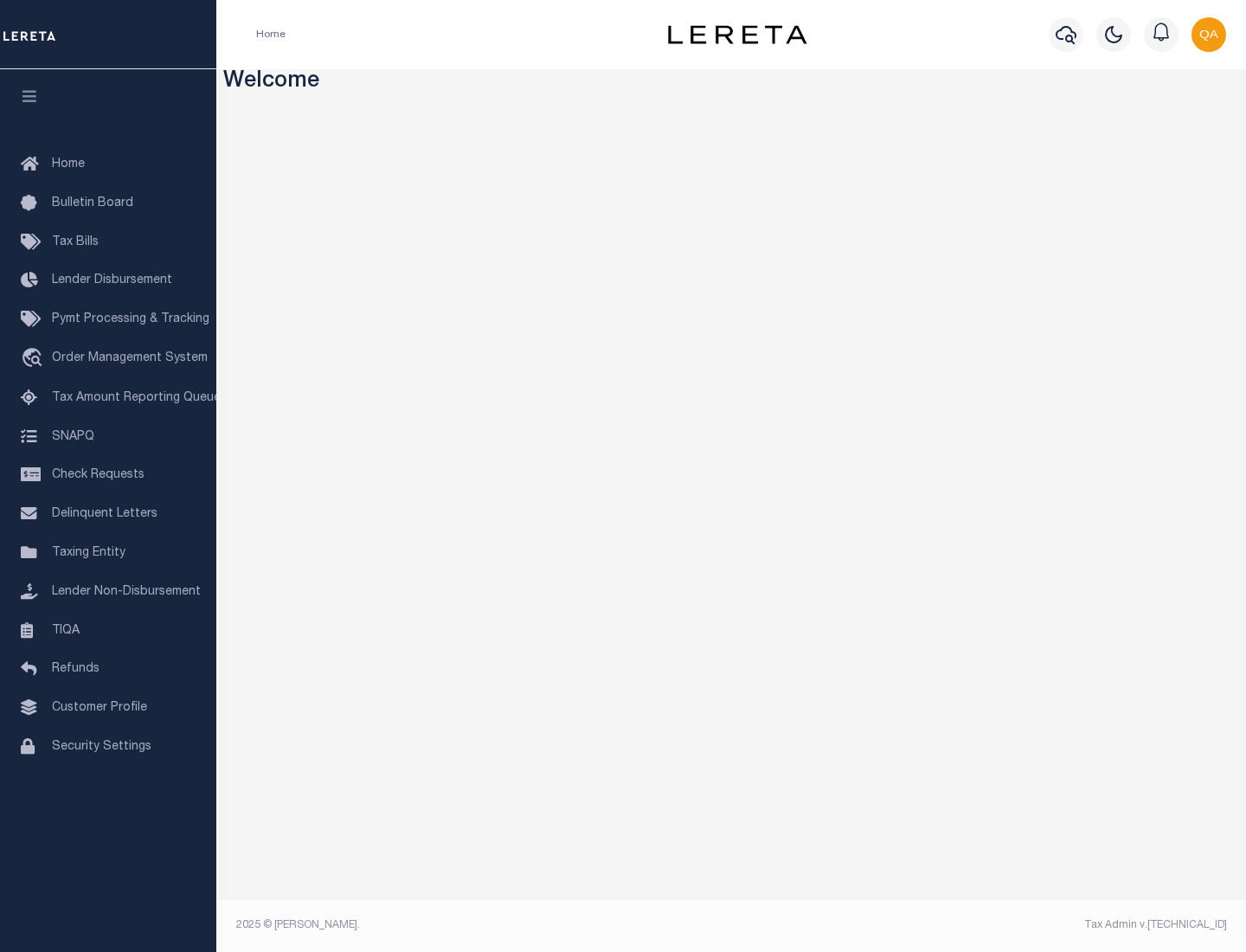 Image resolution: width=1246 pixels, height=952 pixels. I want to click on span: Home, so click(68, 165).